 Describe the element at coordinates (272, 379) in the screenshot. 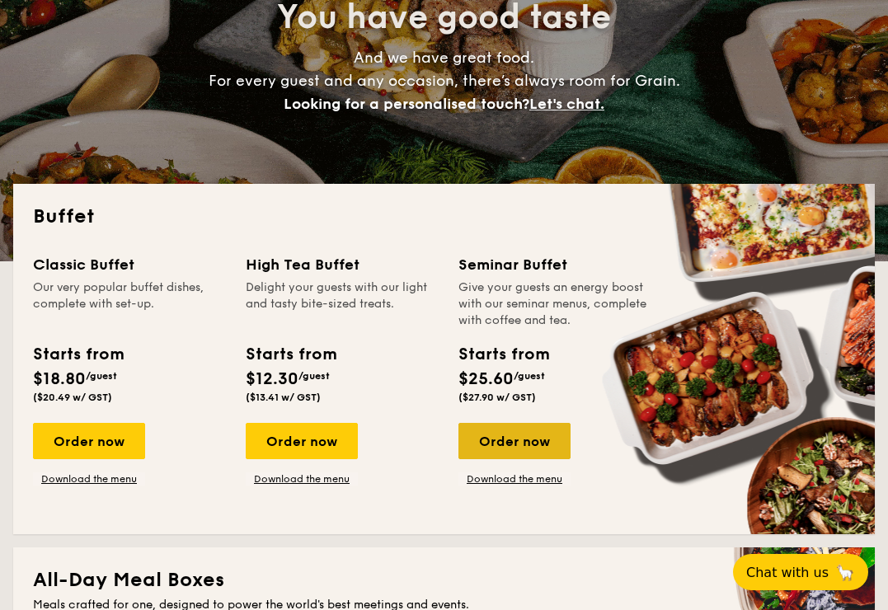

I see `span: $12.30` at that location.